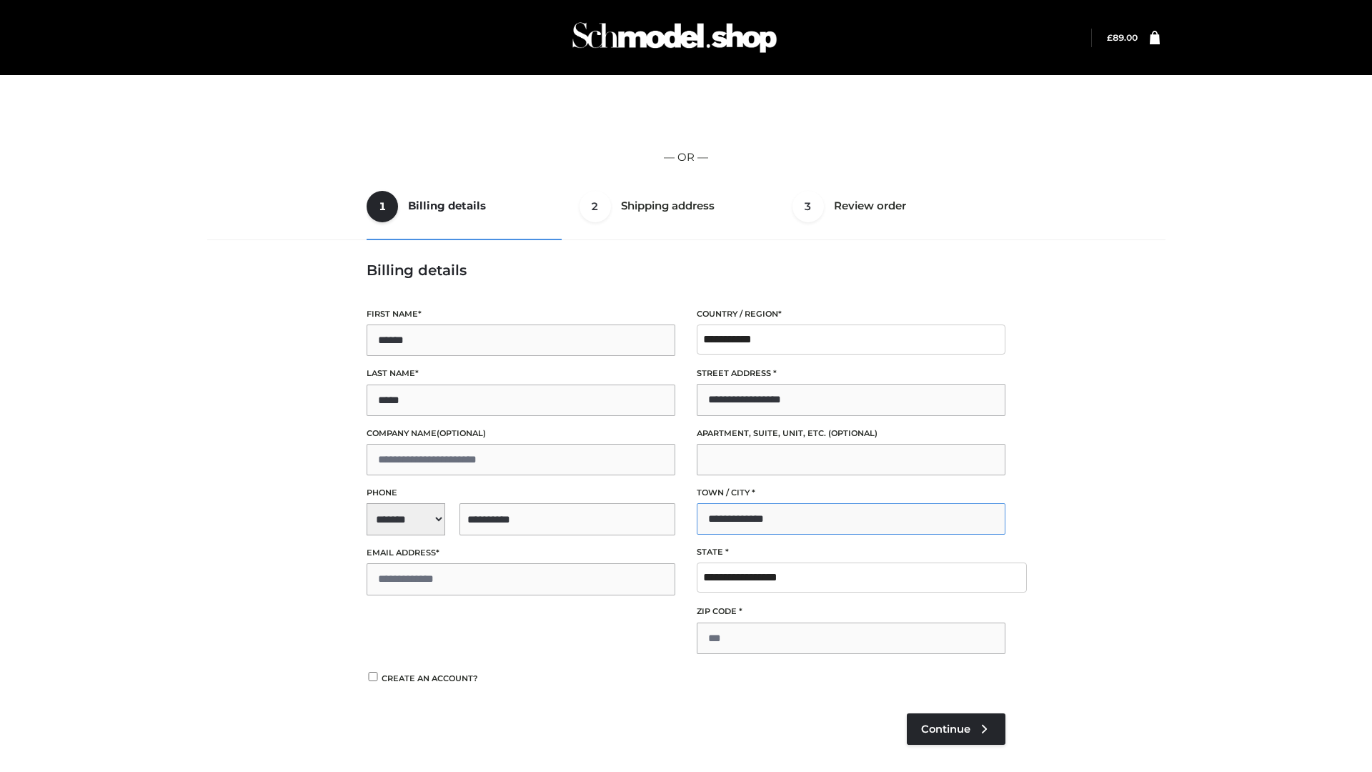 The image size is (1372, 772). What do you see at coordinates (851, 552) in the screenshot?
I see `label: State` at bounding box center [851, 552].